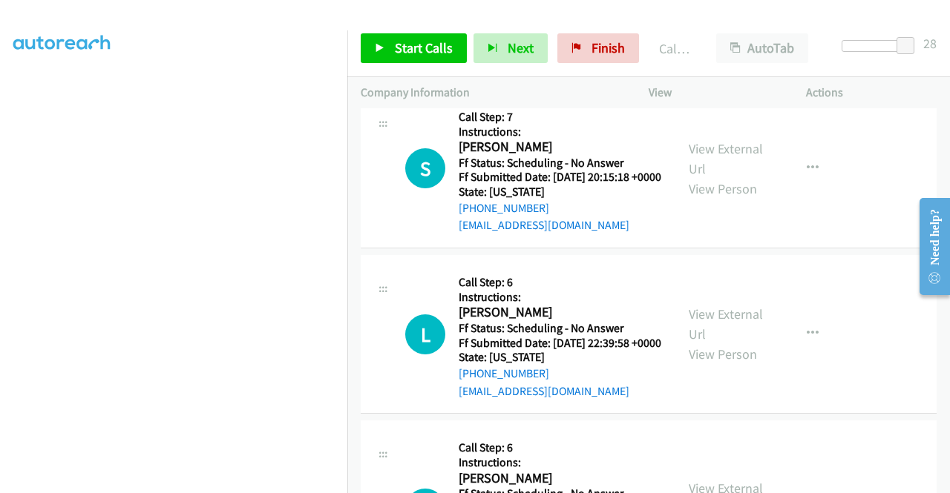 The height and width of the screenshot is (493, 950). What do you see at coordinates (491, 93) in the screenshot?
I see `p: Company Information` at bounding box center [491, 93].